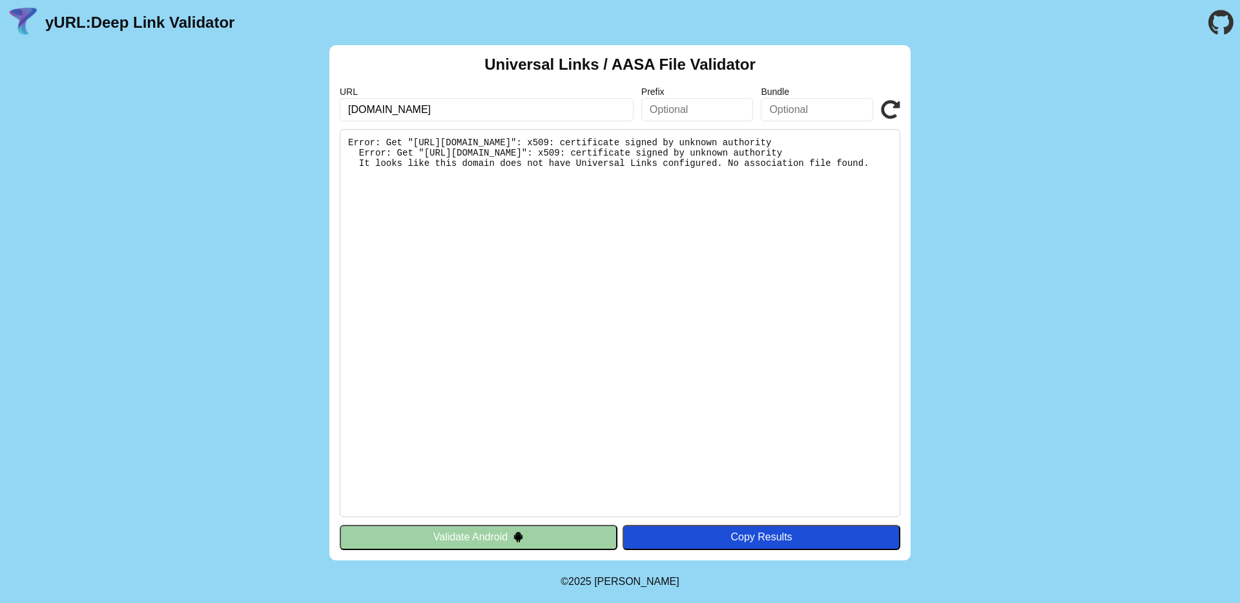 Image resolution: width=1240 pixels, height=603 pixels. I want to click on button: Validate Android, so click(478, 537).